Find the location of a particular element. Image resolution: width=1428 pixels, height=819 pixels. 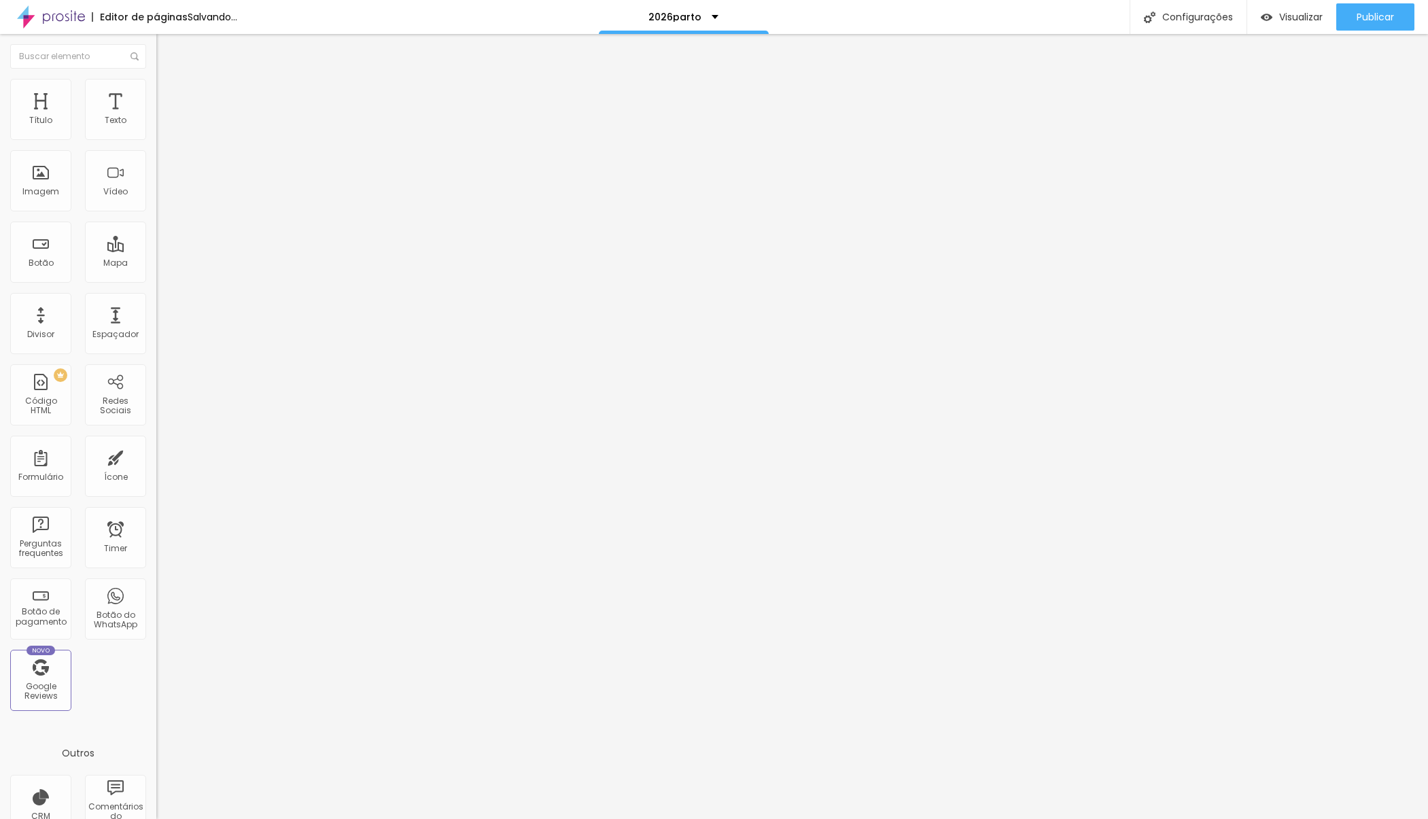

div: Título is located at coordinates (41, 120).